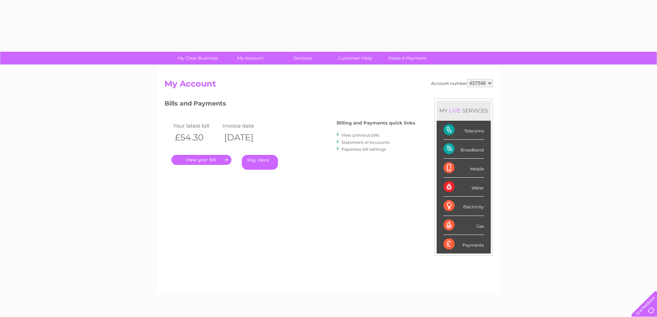 Image resolution: width=657 pixels, height=317 pixels. I want to click on a: My Account, so click(250, 58).